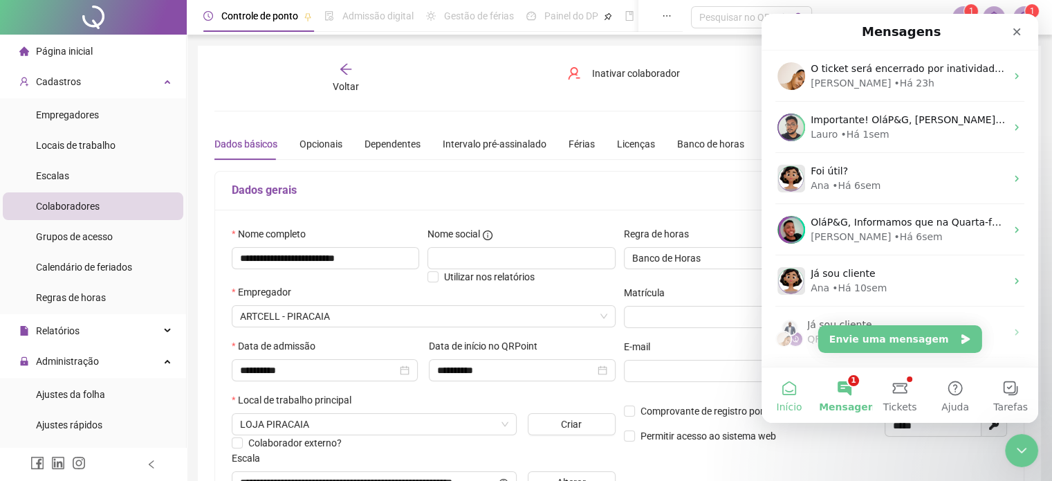  I want to click on label: Matrícula, so click(649, 293).